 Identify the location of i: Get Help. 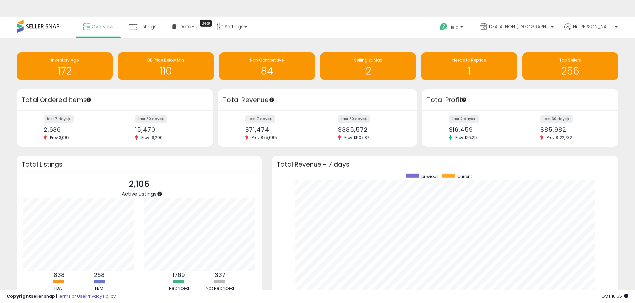
(443, 27).